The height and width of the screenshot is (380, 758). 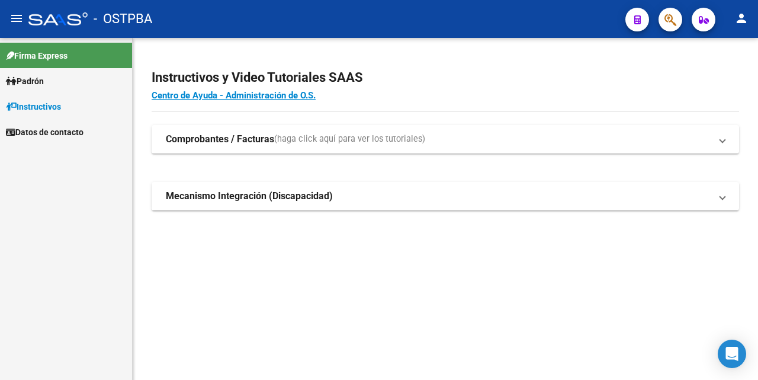 What do you see at coordinates (123, 19) in the screenshot?
I see `span: - OSTPBA` at bounding box center [123, 19].